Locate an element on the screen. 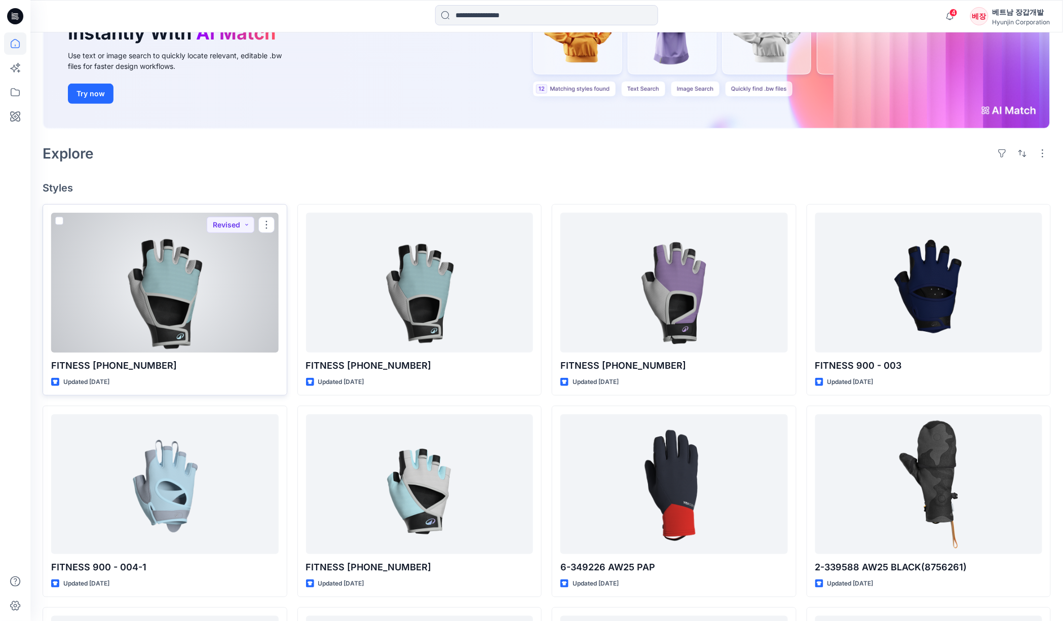 This screenshot has height=621, width=1063. div: 베장 is located at coordinates (979, 16).